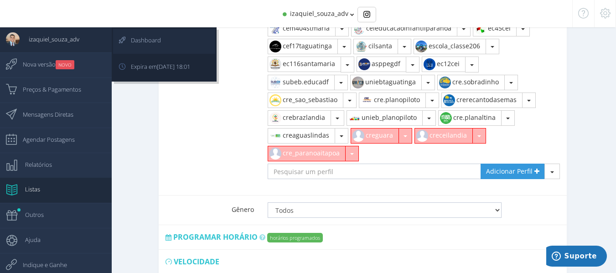  Describe the element at coordinates (215, 237) in the screenshot. I see `span: Programar horário` at that location.